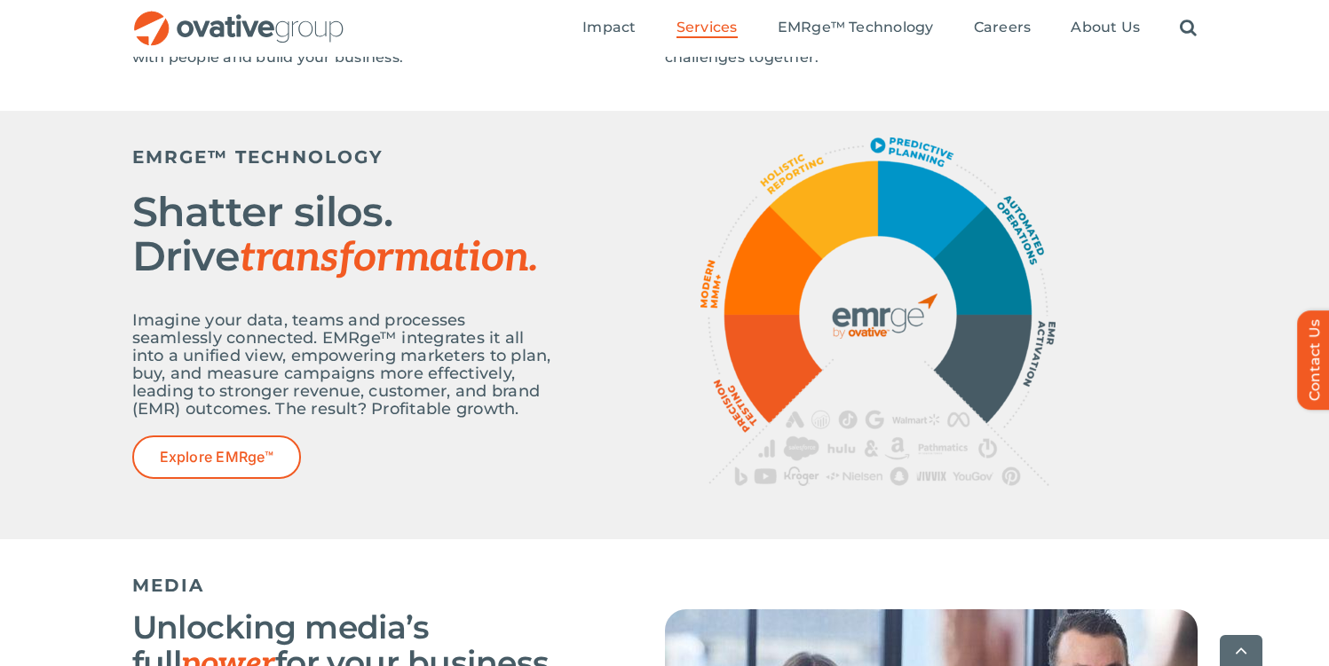 The height and width of the screenshot is (666, 1329). Describe the element at coordinates (345, 157) in the screenshot. I see `h5: EMRGE™ TECHNOLOGY` at that location.